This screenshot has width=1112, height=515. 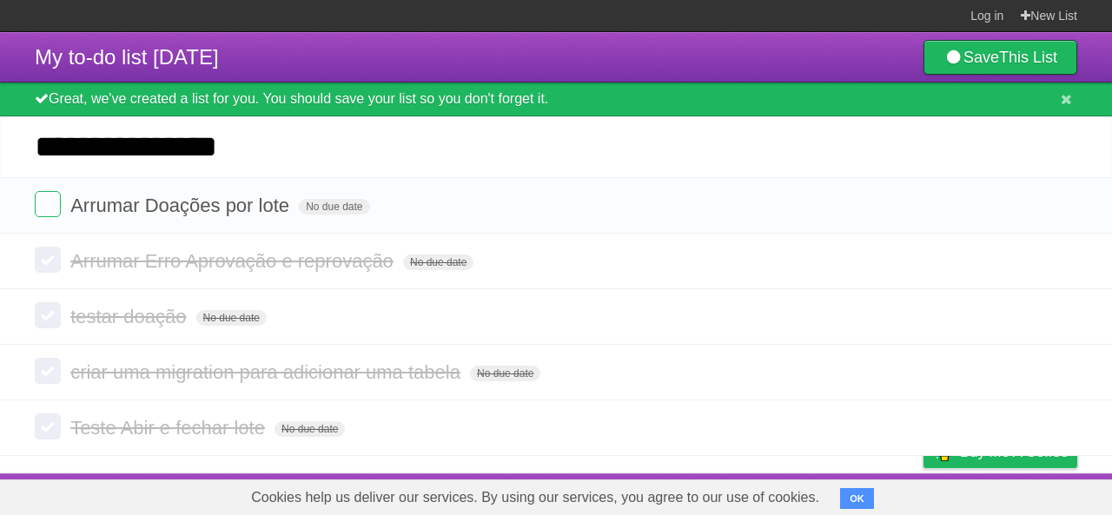 I want to click on a: SaveThis List, so click(x=1000, y=57).